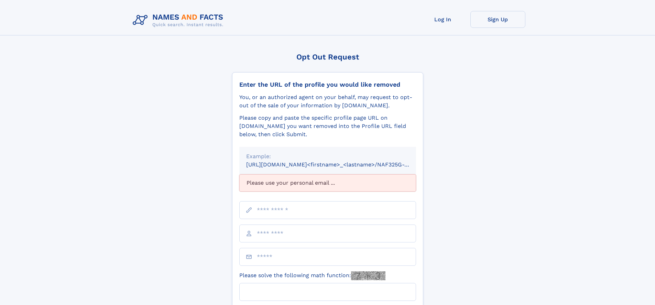  What do you see at coordinates (327, 57) in the screenshot?
I see `div: Opt Out Request` at bounding box center [327, 57].